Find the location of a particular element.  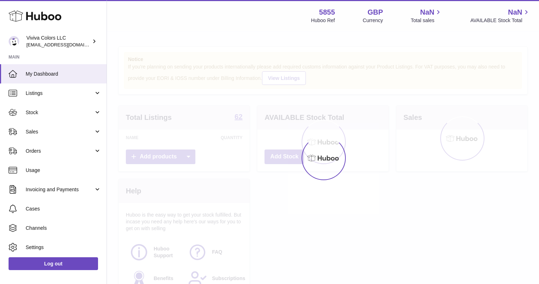

span: Channels is located at coordinates (63, 228).